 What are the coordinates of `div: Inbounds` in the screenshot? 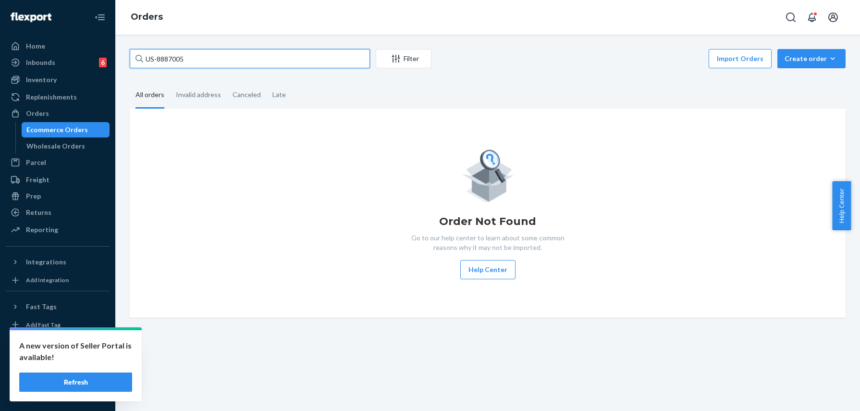 It's located at (40, 62).